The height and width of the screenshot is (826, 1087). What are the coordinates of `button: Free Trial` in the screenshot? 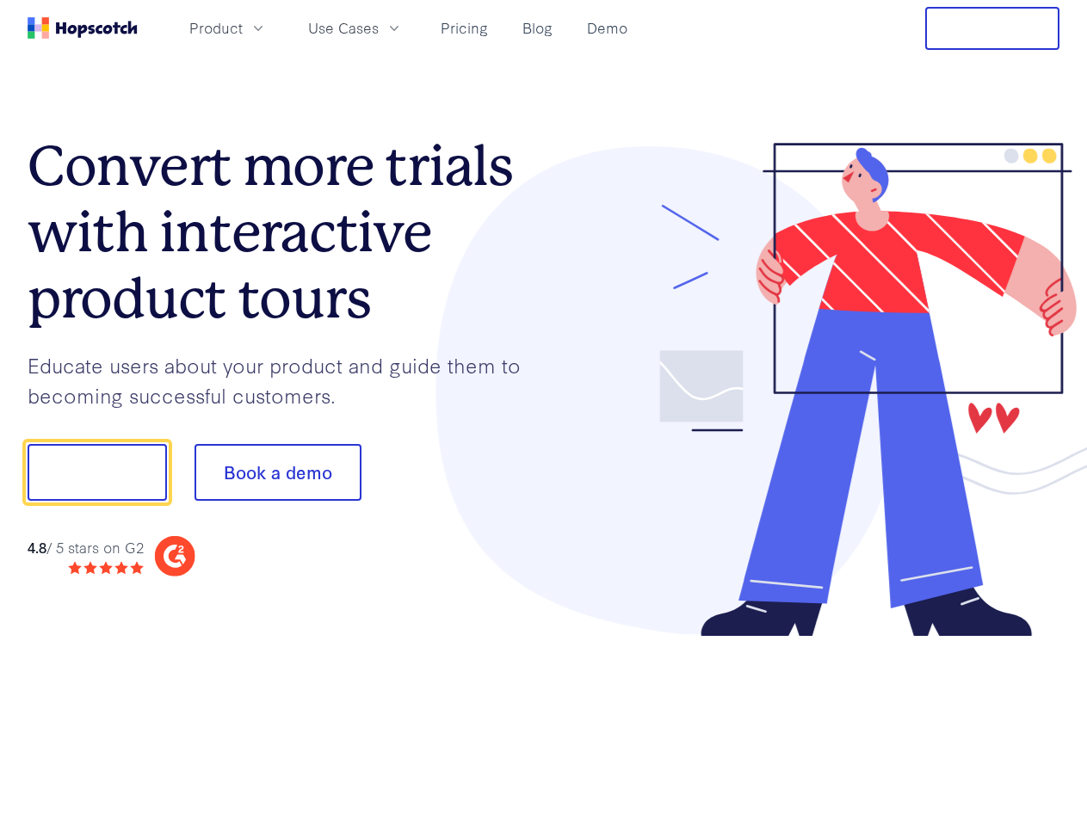 It's located at (992, 28).